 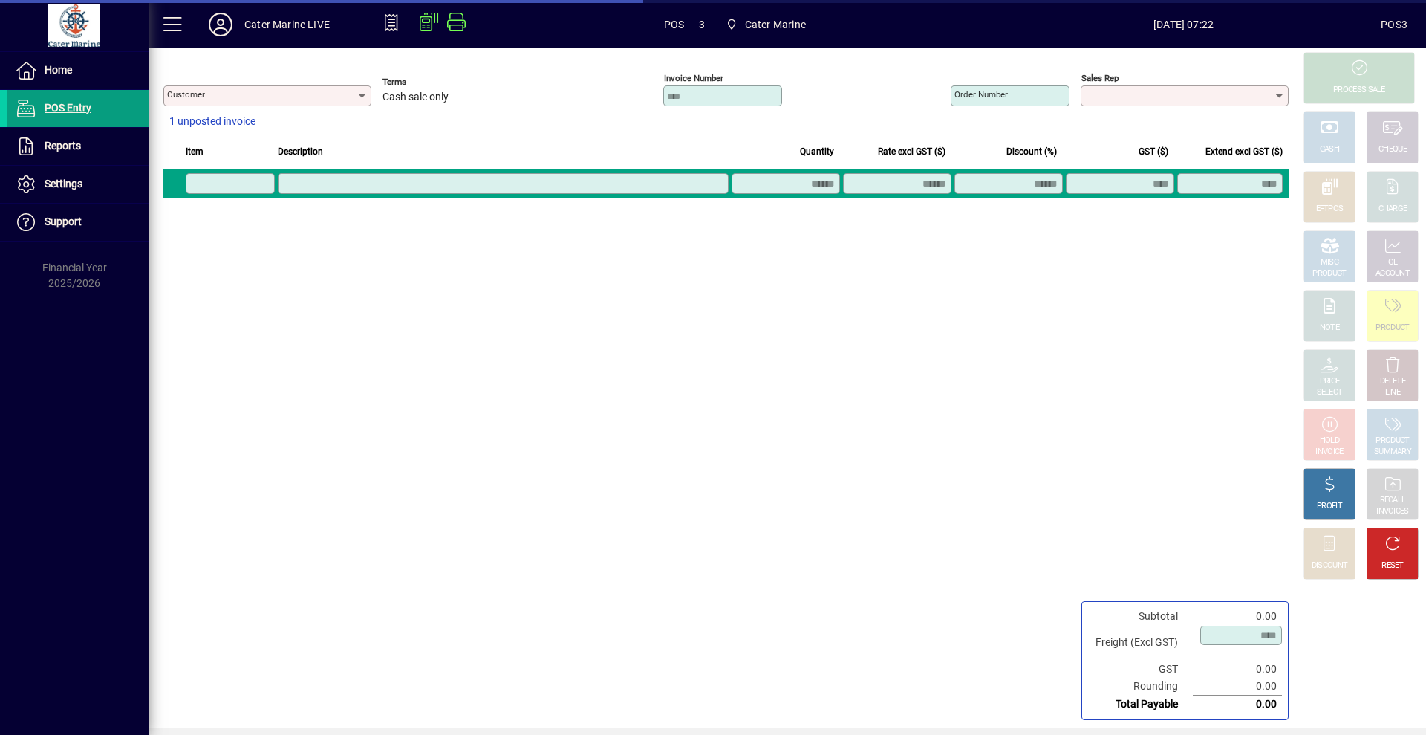 I want to click on span: 1 unposted invoice, so click(x=212, y=121).